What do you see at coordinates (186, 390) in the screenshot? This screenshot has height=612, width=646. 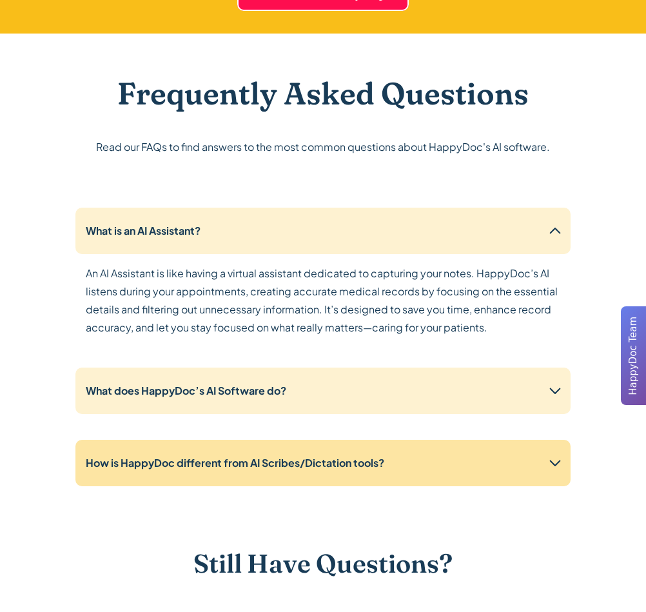 I see `strong: What does HappyDoc’s AI Software do?` at bounding box center [186, 390].